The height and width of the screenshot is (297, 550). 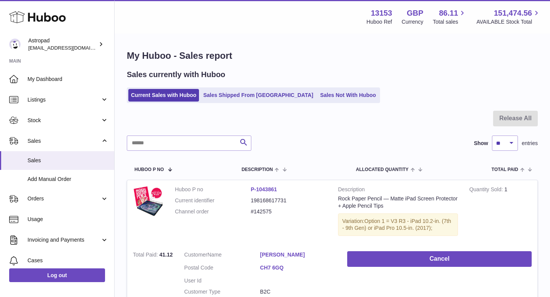 What do you see at coordinates (64, 198) in the screenshot?
I see `span: Orders` at bounding box center [64, 198].